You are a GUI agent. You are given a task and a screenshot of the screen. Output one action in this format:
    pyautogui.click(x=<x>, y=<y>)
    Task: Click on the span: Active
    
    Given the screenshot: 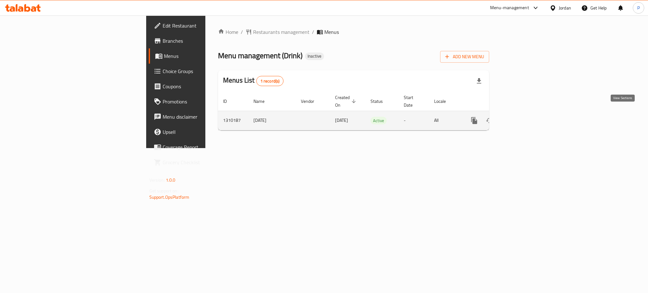 What is the action you would take?
    pyautogui.click(x=379, y=121)
    